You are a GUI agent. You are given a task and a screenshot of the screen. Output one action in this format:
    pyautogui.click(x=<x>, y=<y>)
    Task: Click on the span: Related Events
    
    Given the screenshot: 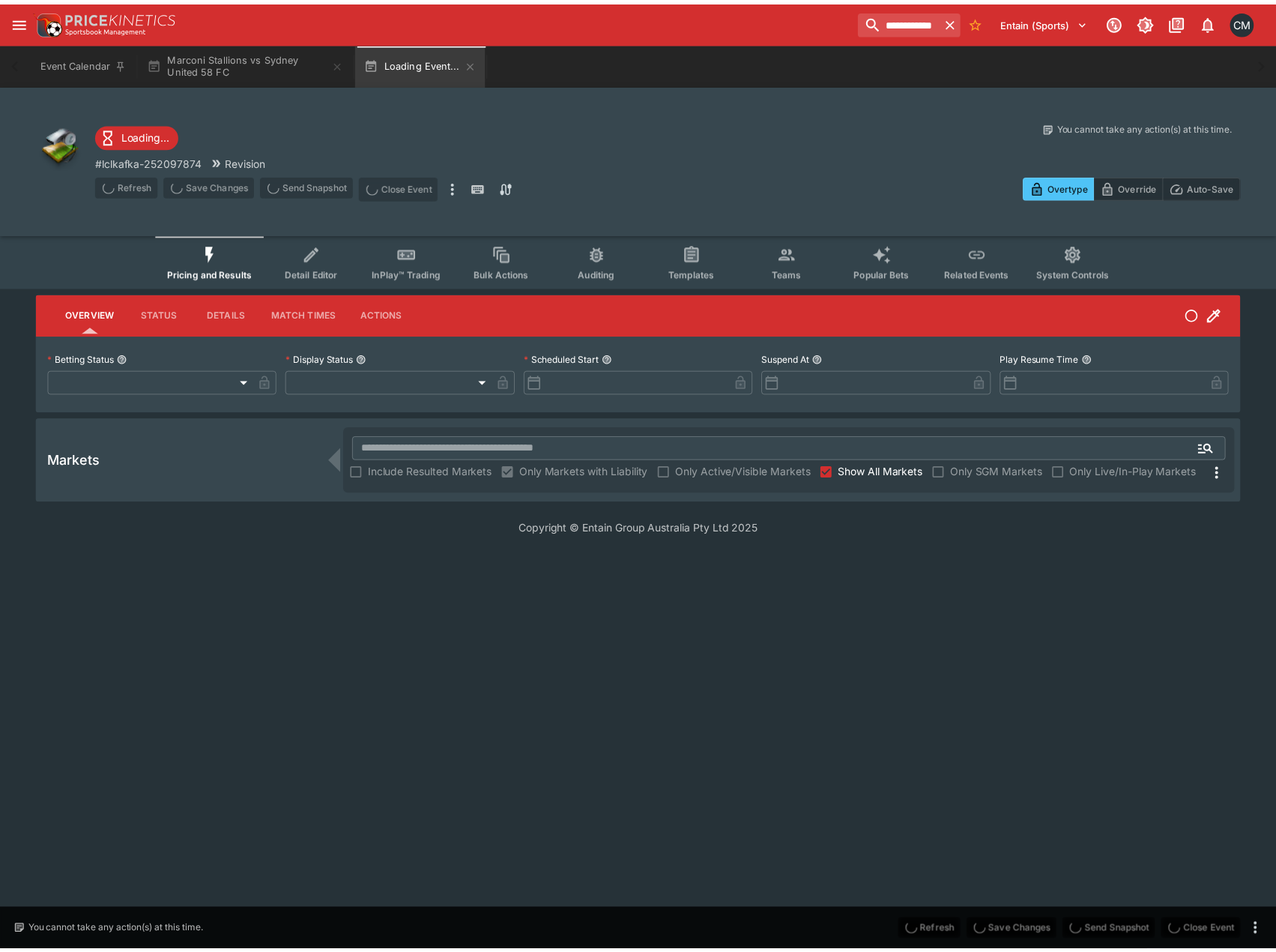 What is the action you would take?
    pyautogui.click(x=985, y=272)
    